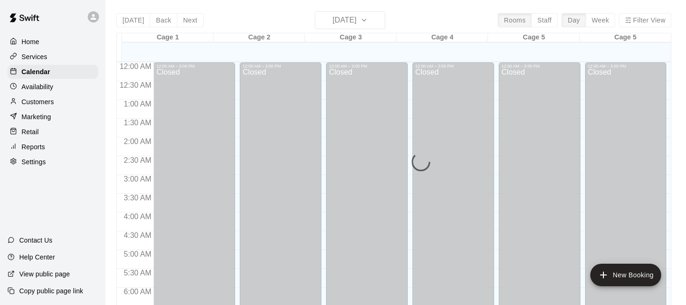 Image resolution: width=686 pixels, height=305 pixels. I want to click on span: 1:00 AM, so click(138, 104).